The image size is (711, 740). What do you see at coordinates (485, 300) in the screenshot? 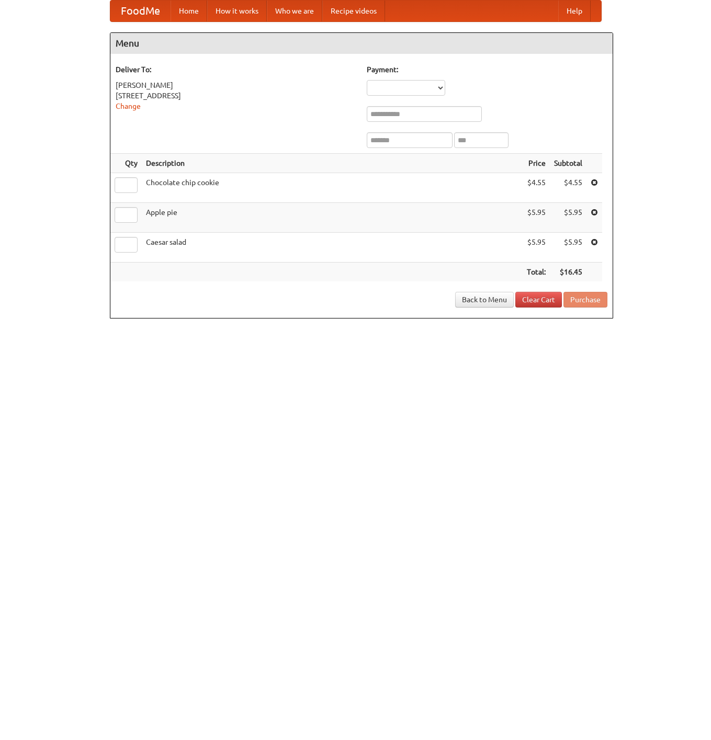
I see `a: Back to Menu` at bounding box center [485, 300].